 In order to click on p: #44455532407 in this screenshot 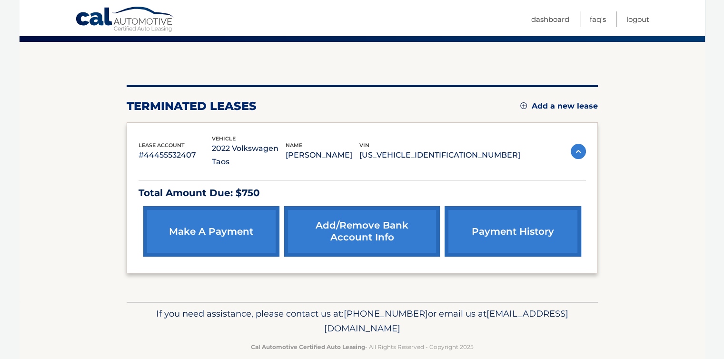, I will do `click(175, 155)`.